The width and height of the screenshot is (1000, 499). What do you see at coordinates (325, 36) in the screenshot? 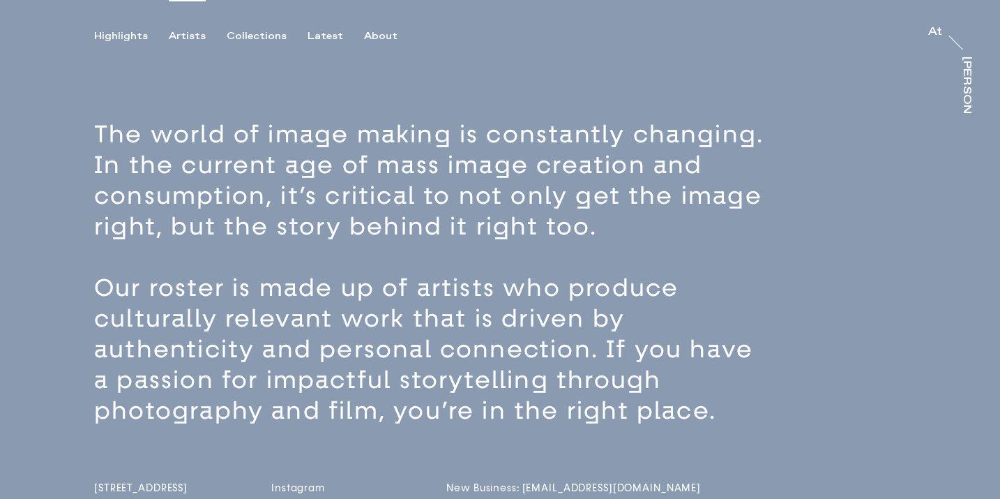
I see `div: Latest` at bounding box center [325, 36].